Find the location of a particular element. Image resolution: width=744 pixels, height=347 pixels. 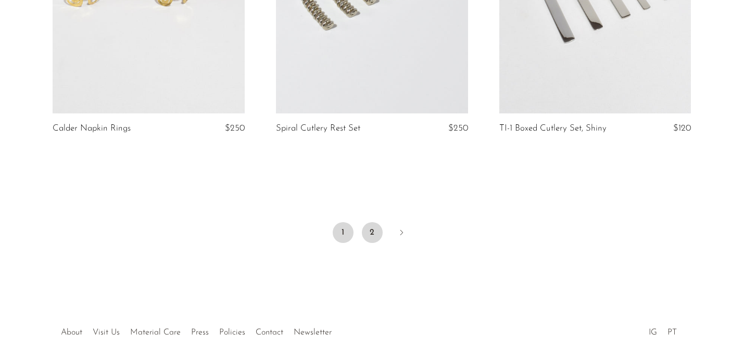

a: Spiral Cutlery Rest Set is located at coordinates (318, 129).